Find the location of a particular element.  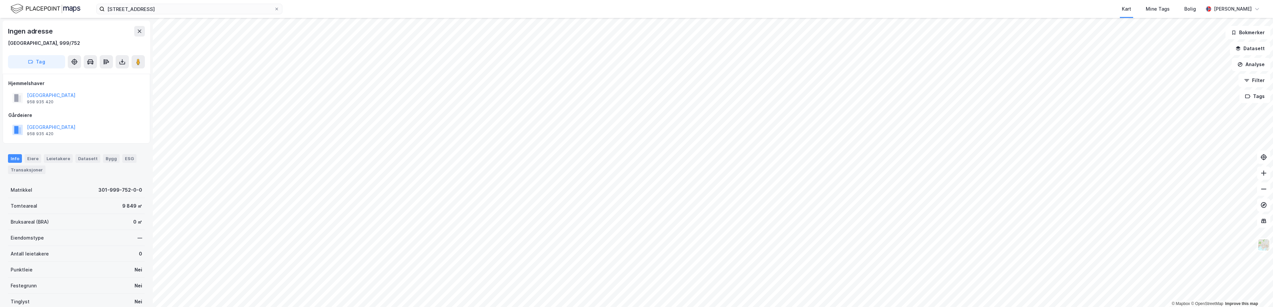

a: Mapbox is located at coordinates (1181, 304).